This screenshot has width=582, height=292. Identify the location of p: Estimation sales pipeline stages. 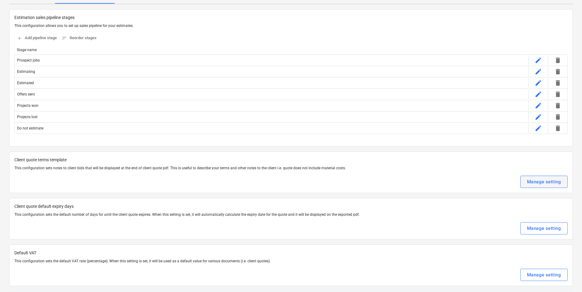
(291, 17).